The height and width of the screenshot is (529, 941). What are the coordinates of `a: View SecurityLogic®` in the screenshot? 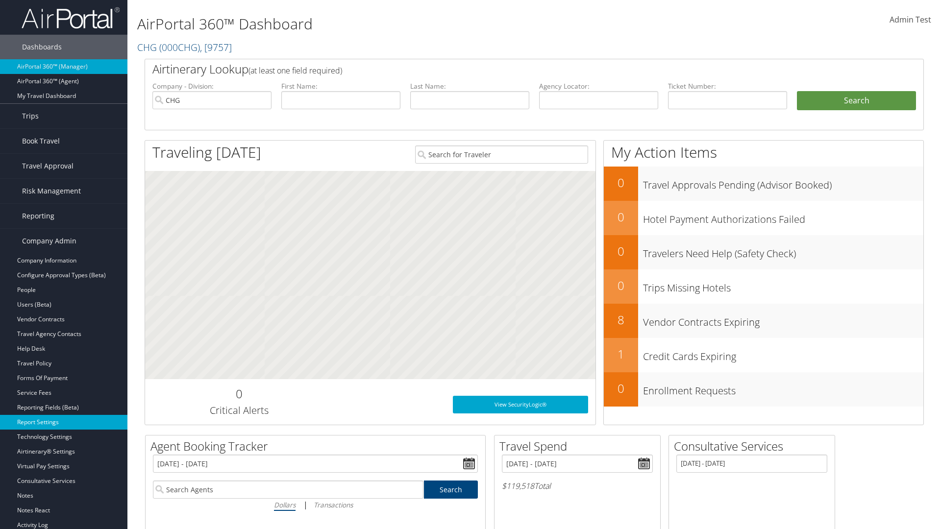 It's located at (521, 405).